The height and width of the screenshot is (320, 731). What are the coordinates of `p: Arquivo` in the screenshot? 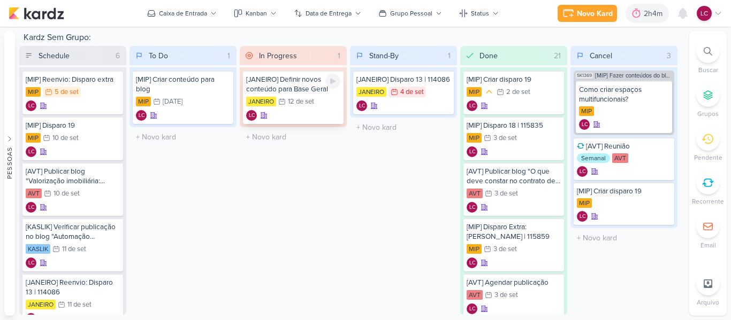 It's located at (708, 303).